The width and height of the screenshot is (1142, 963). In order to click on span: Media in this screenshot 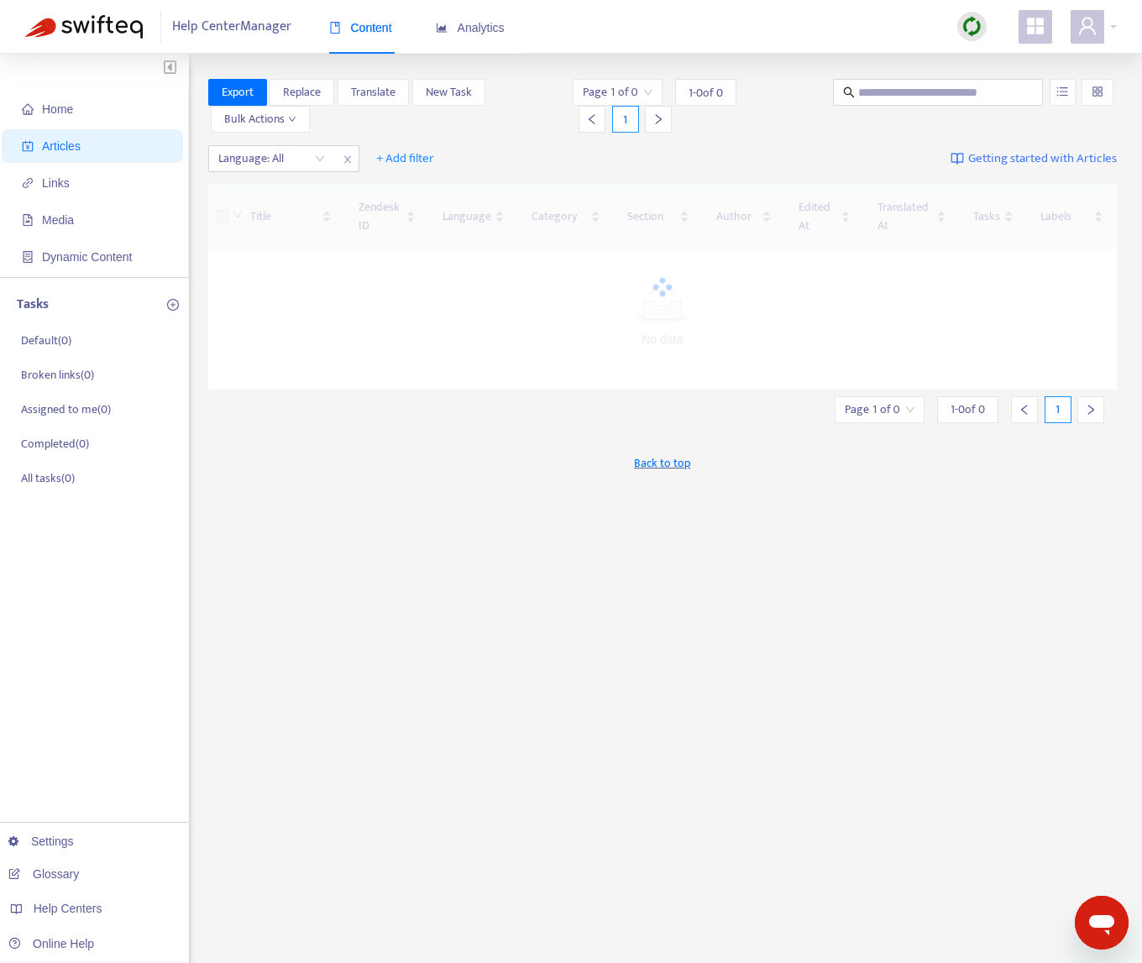, I will do `click(58, 220)`.